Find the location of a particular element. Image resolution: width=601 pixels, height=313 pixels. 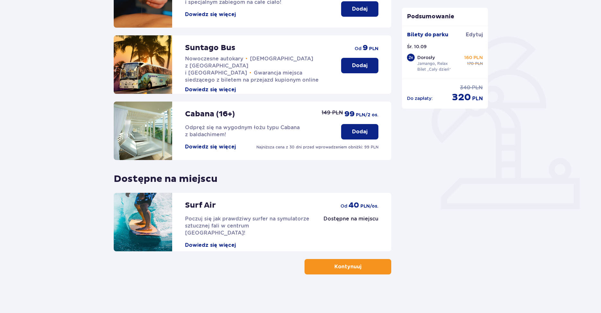

p: 9 is located at coordinates (365, 48).